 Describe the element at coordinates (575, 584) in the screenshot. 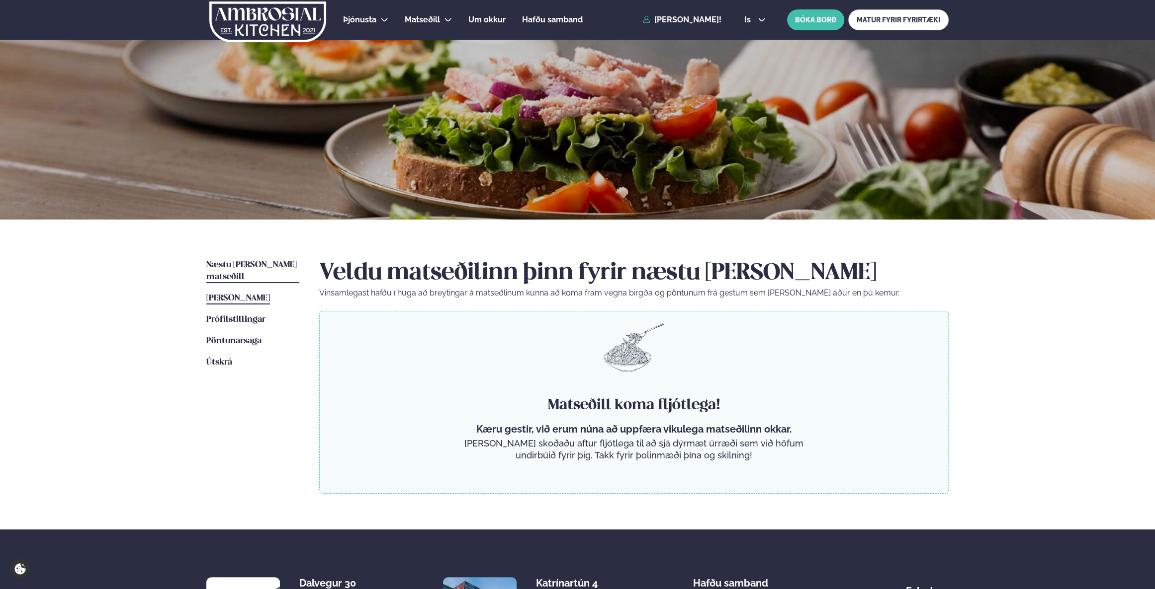

I see `div: Katrínartún 4` at that location.